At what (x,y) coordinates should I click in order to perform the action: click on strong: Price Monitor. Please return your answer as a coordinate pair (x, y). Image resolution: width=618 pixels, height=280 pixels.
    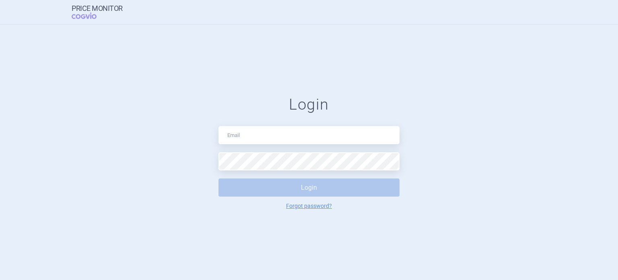
    Looking at the image, I should click on (97, 8).